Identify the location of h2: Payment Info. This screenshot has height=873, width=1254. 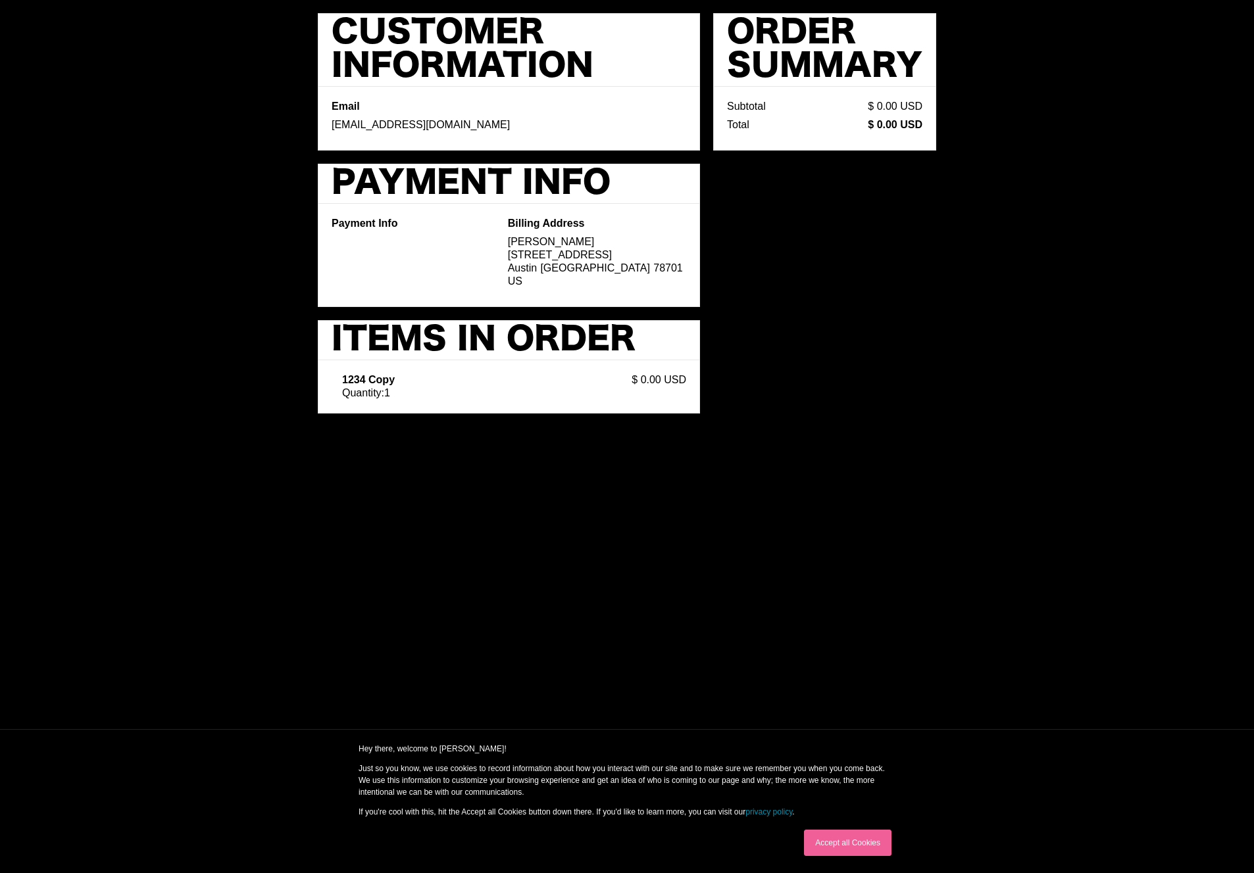
(471, 183).